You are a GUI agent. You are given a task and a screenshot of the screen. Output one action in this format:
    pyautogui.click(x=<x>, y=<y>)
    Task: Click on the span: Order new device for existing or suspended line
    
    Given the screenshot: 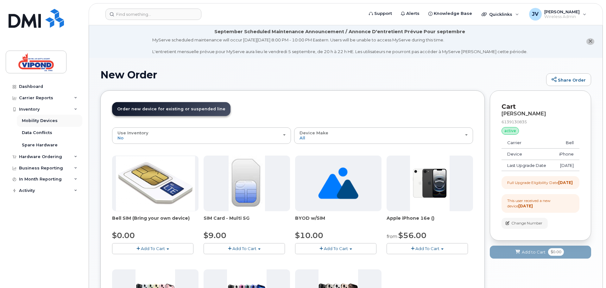 What is the action you would take?
    pyautogui.click(x=171, y=109)
    